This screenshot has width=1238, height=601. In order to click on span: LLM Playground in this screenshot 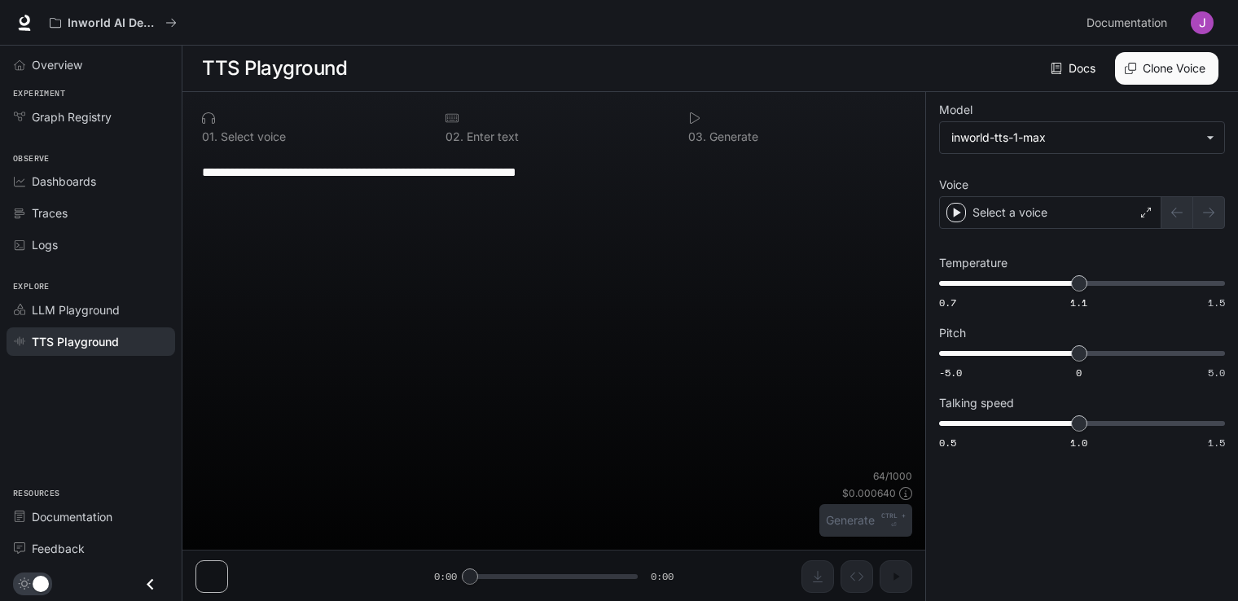, I will do `click(76, 310)`.